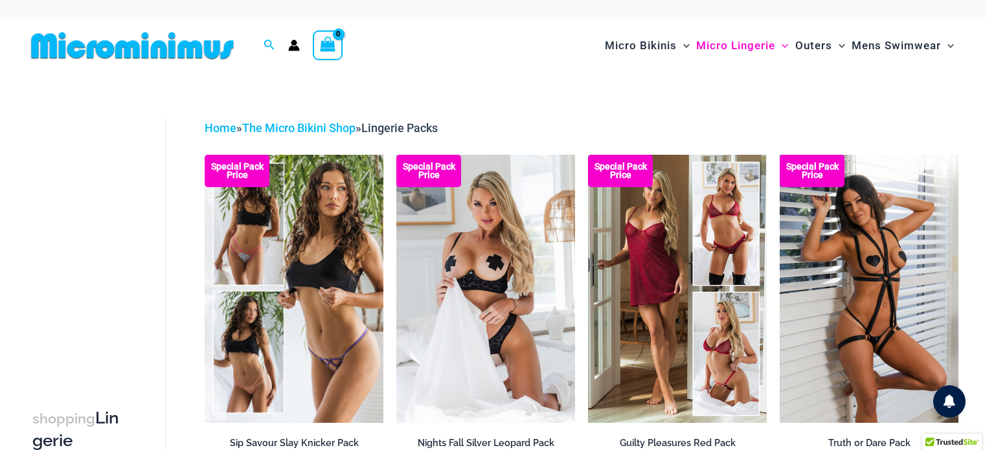 This screenshot has height=450, width=985. I want to click on a: Account icon link, so click(294, 45).